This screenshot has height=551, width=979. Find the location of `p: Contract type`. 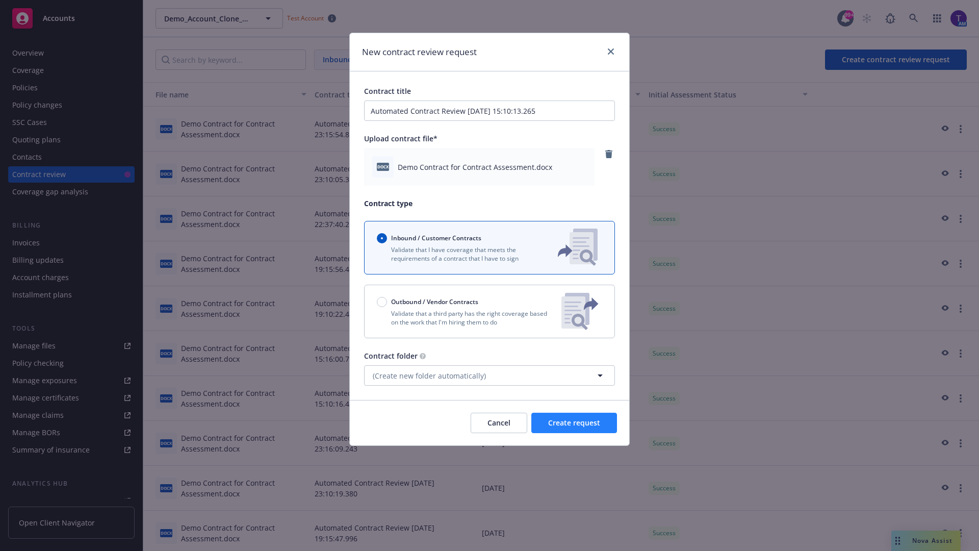

p: Contract type is located at coordinates (489, 203).